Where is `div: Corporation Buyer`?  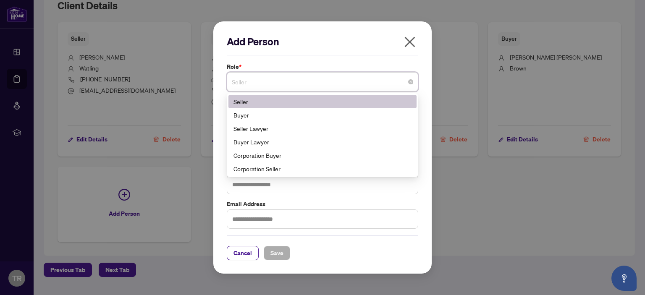 div: Corporation Buyer is located at coordinates (322, 155).